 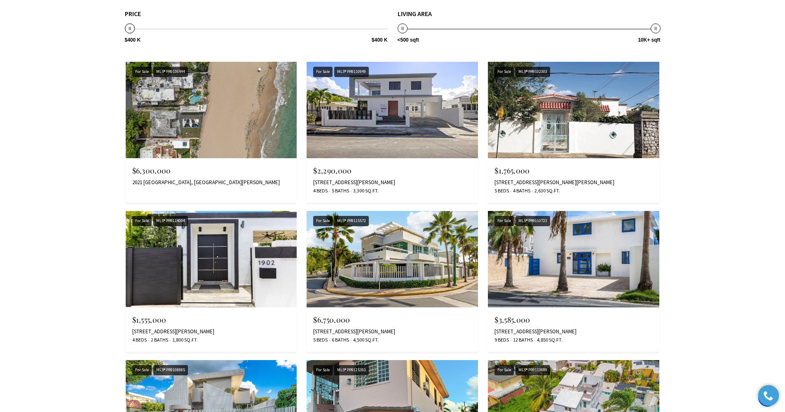 What do you see at coordinates (339, 191) in the screenshot?
I see `span: 5 Baths` at bounding box center [339, 191].